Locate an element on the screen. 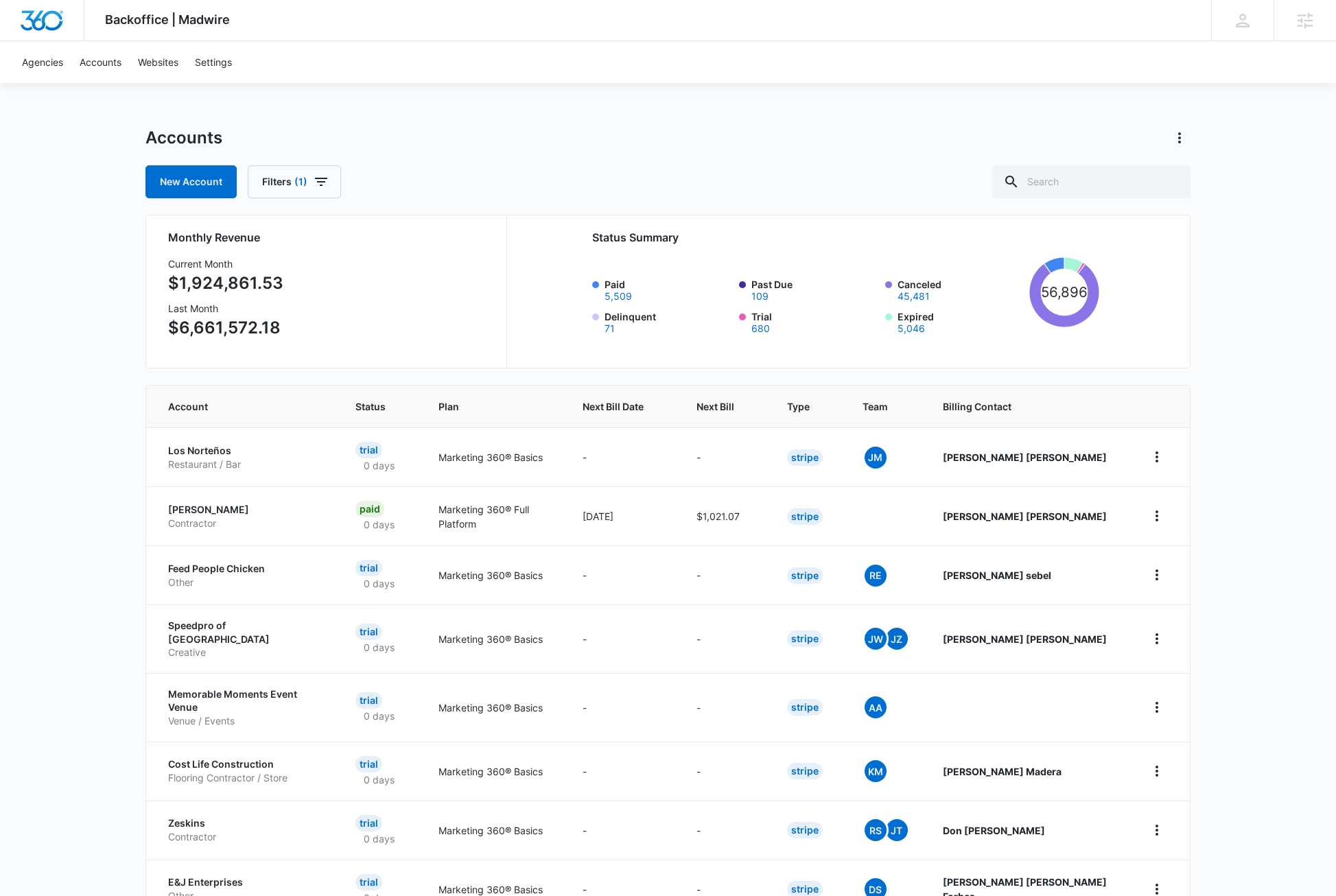 The width and height of the screenshot is (1336, 896). button: Actions is located at coordinates (1180, 138).